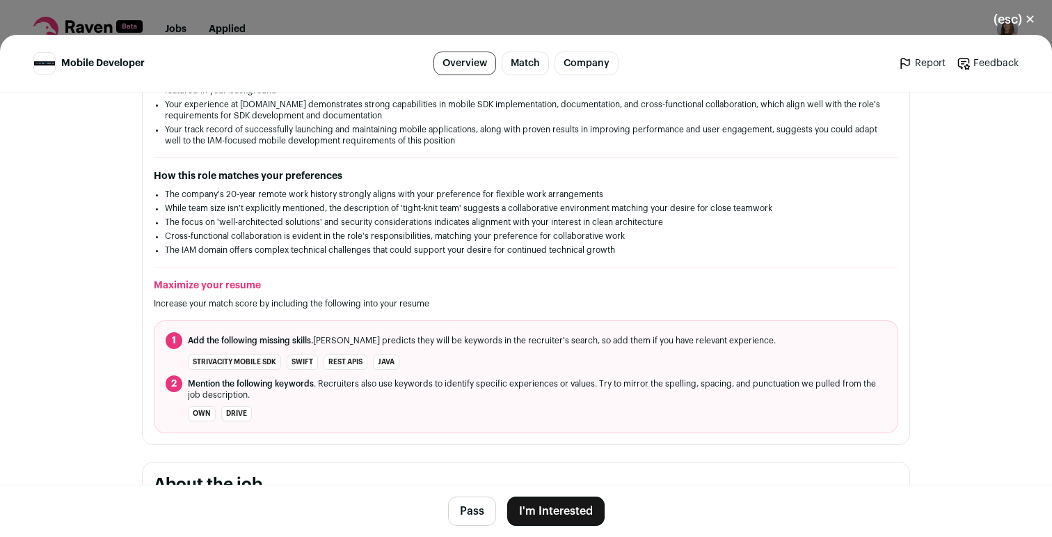 The height and width of the screenshot is (537, 1052). I want to click on li: The company's 20-year remote work history strongly aligns with your preference for flexible work ..., so click(526, 194).